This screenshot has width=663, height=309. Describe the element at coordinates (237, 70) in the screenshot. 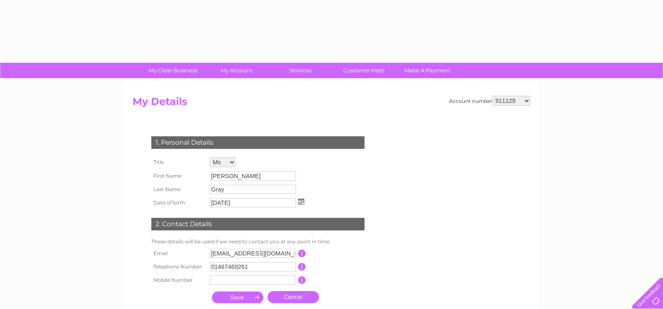

I see `a: My Account` at that location.